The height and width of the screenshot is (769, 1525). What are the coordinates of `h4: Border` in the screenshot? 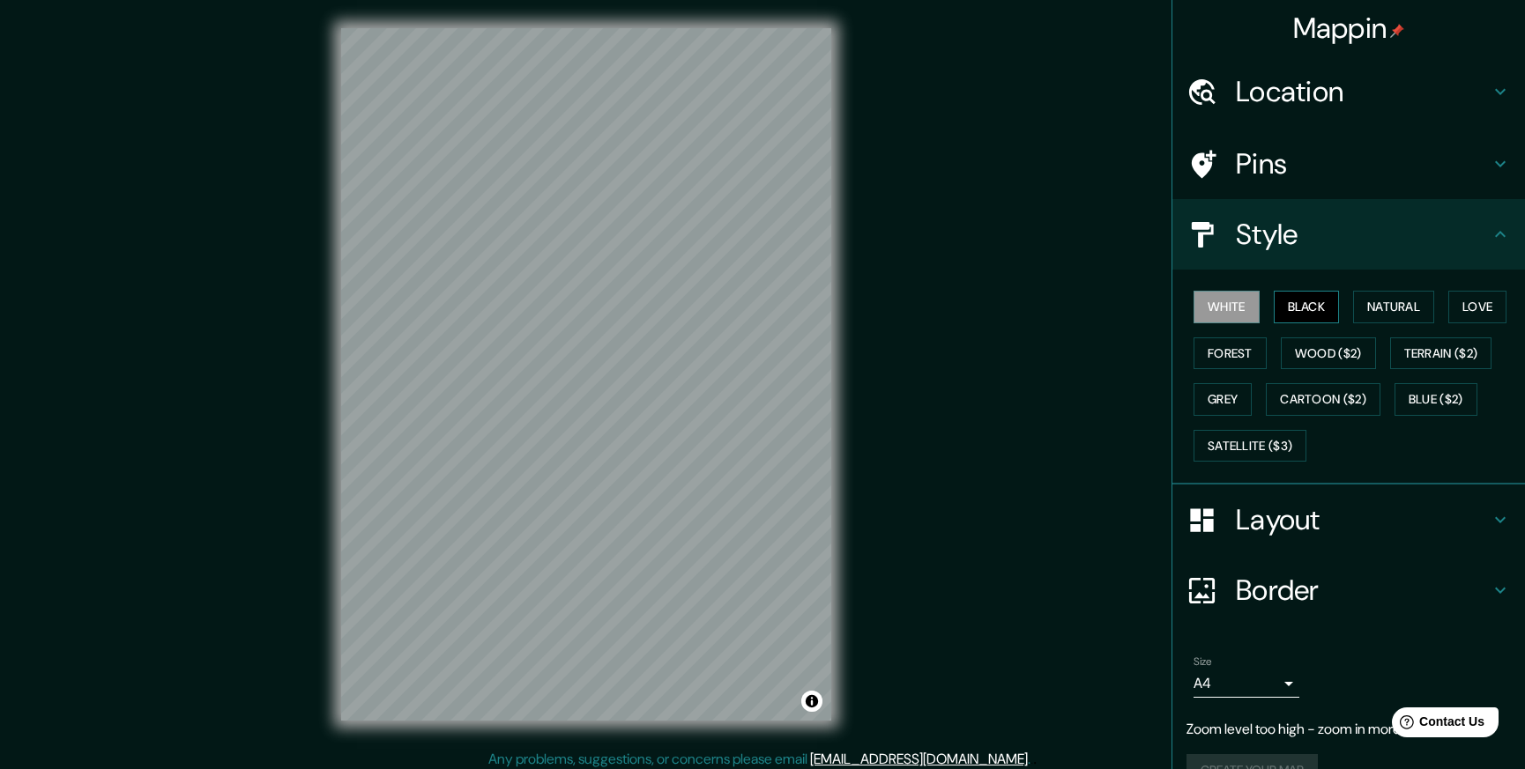 It's located at (1362, 590).